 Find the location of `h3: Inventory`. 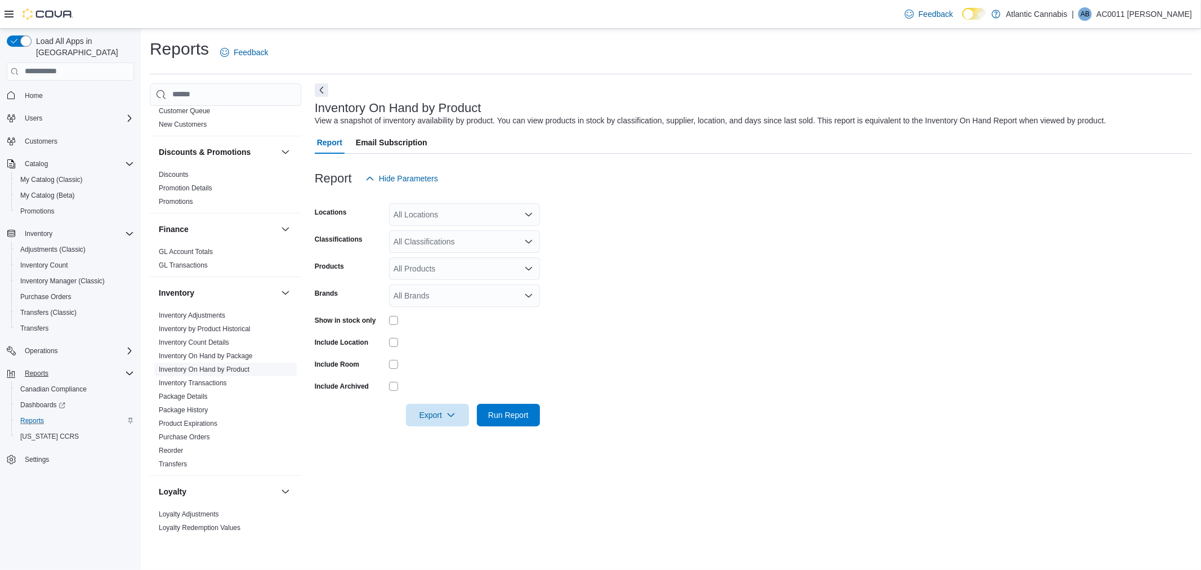

h3: Inventory is located at coordinates (176, 293).